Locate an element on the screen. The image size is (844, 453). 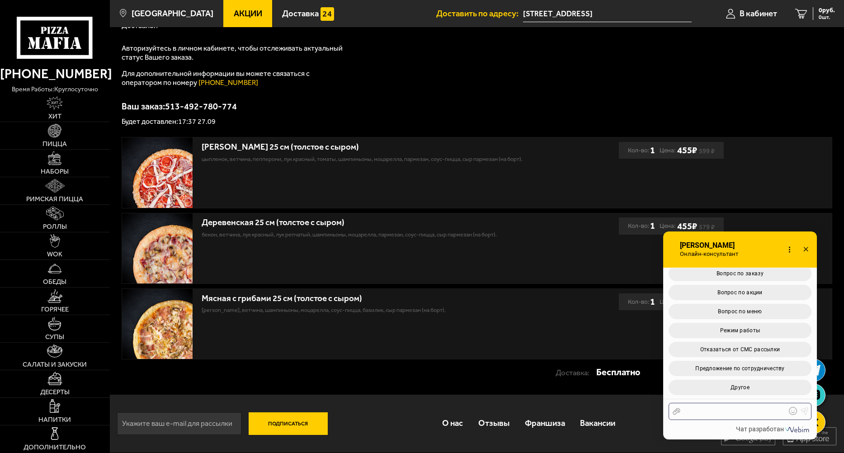
p: Ваш заказ: 513-492-780-774 is located at coordinates (477, 106).